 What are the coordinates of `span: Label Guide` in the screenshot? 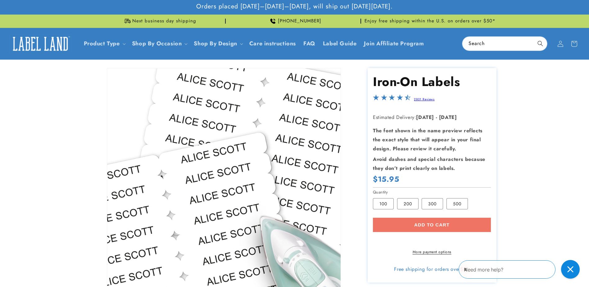 It's located at (340, 43).